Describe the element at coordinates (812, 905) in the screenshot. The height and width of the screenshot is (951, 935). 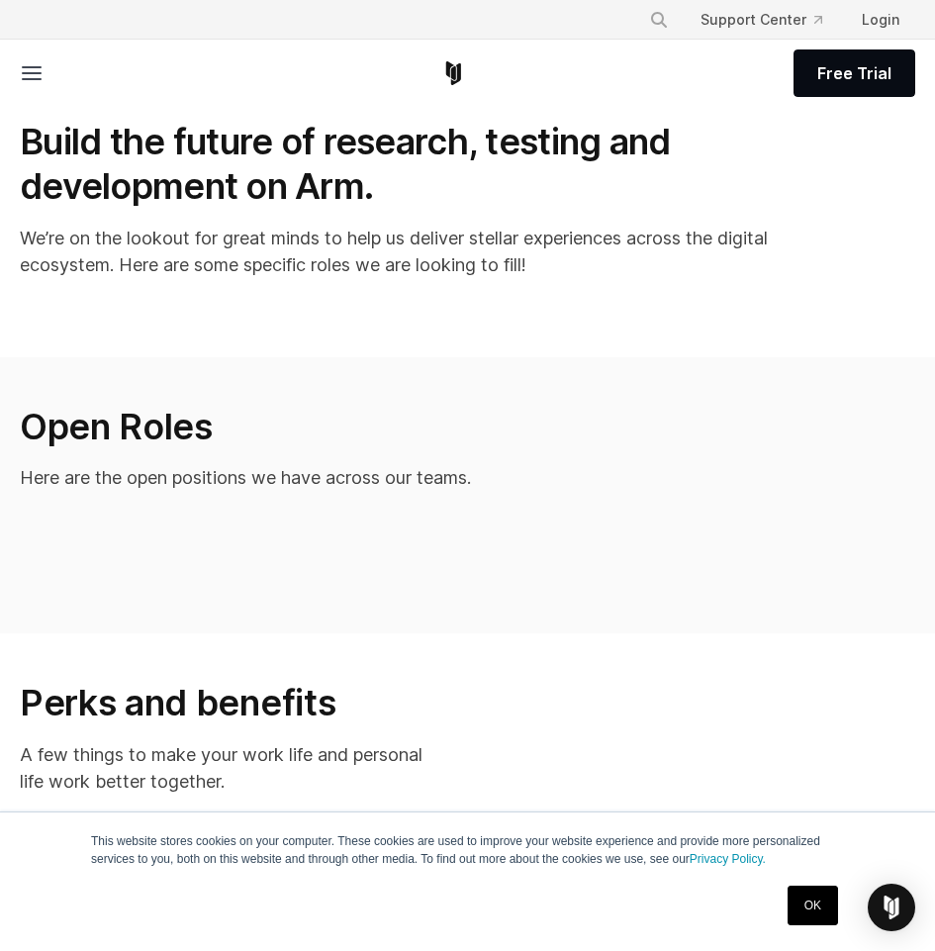
I see `a: OK` at that location.